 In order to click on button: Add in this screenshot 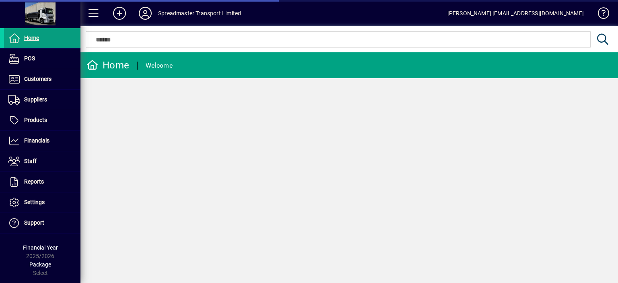, I will do `click(119, 13)`.